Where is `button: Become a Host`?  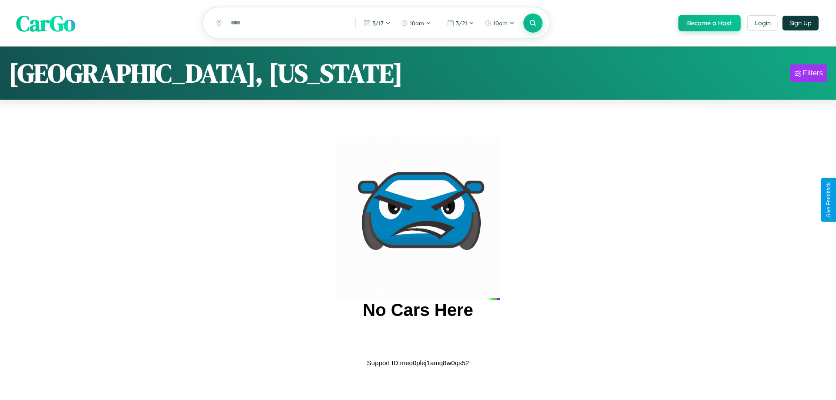 button: Become a Host is located at coordinates (709, 23).